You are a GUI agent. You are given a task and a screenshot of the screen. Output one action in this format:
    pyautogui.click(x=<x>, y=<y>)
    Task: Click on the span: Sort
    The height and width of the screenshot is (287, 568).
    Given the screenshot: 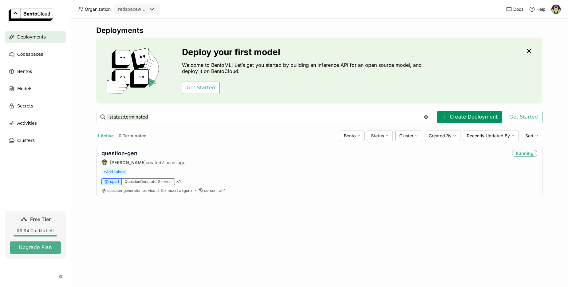 What is the action you would take?
    pyautogui.click(x=529, y=136)
    